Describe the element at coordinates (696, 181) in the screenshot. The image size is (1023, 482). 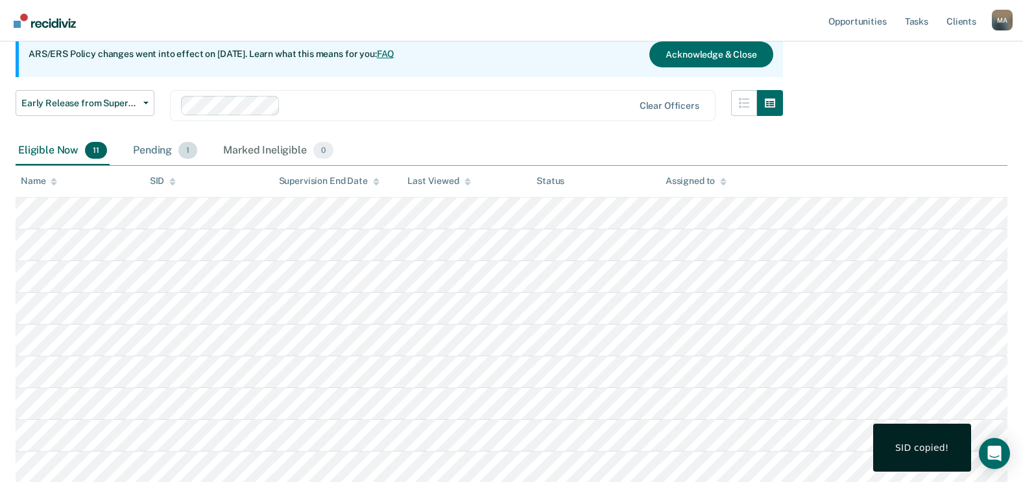
I see `div: Assigned to` at that location.